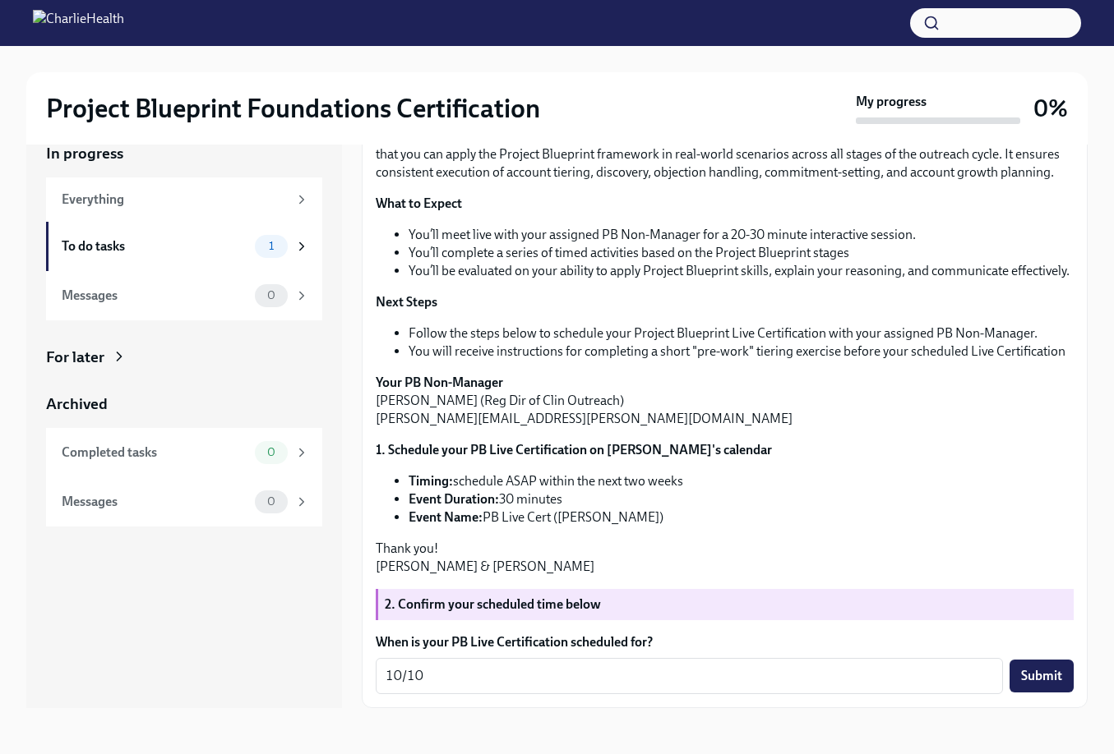 This screenshot has height=754, width=1114. What do you see at coordinates (174, 200) in the screenshot?
I see `div: Everything` at bounding box center [174, 200].